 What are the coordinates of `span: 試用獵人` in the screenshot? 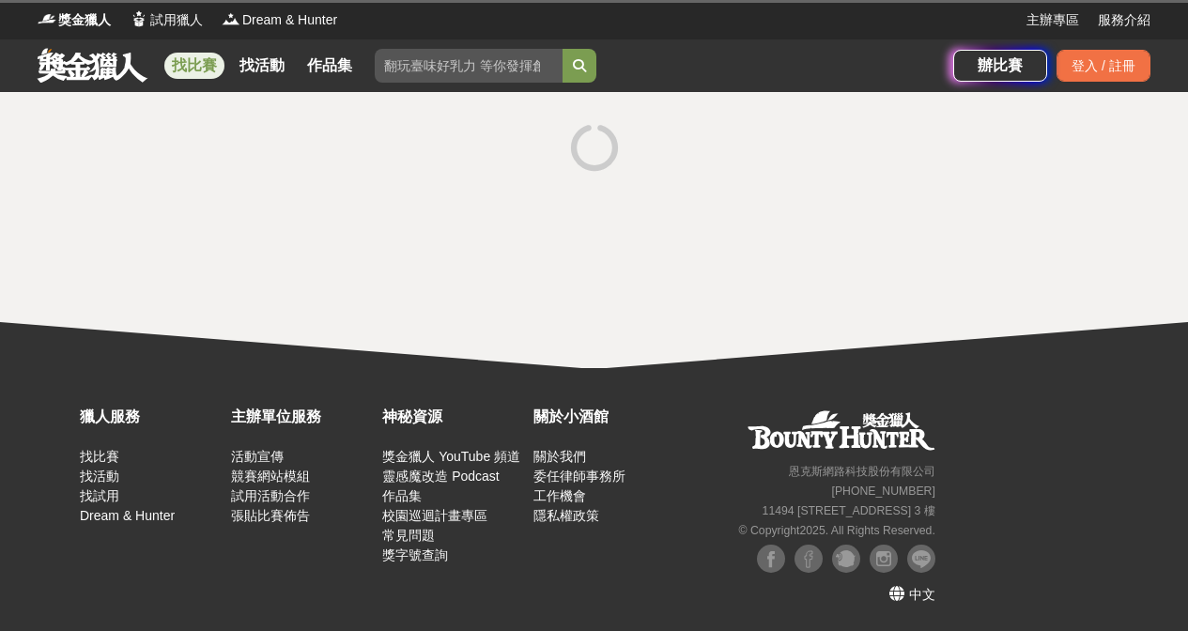 It's located at (177, 20).